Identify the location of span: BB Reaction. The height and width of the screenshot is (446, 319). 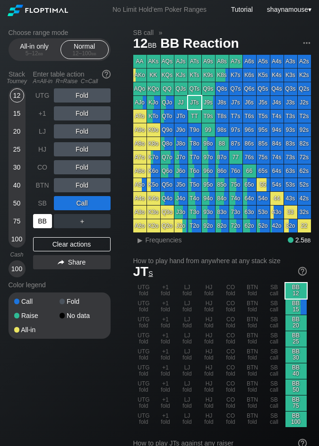
(200, 44).